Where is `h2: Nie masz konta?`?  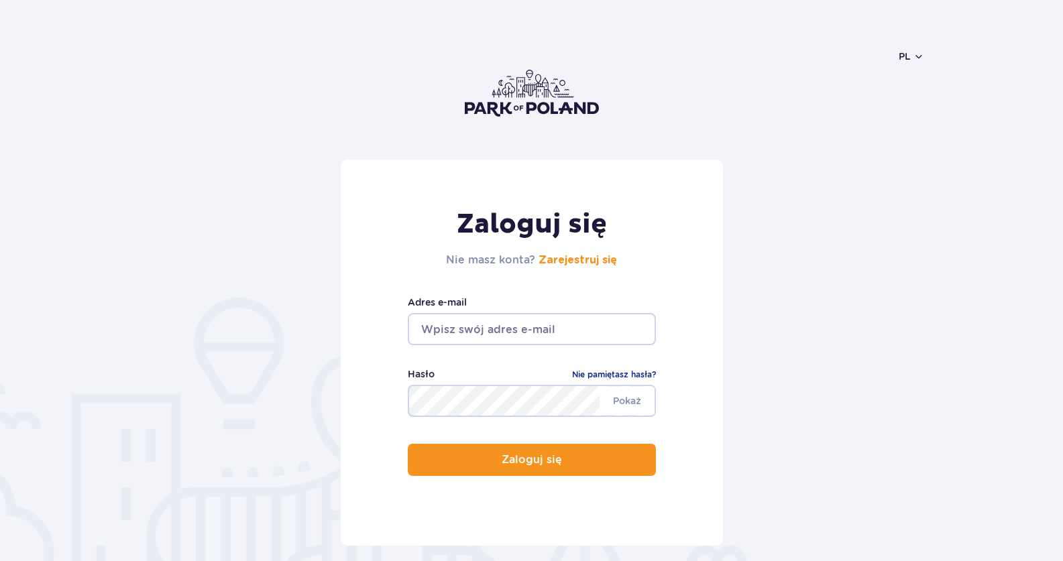
h2: Nie masz konta? is located at coordinates (531, 260).